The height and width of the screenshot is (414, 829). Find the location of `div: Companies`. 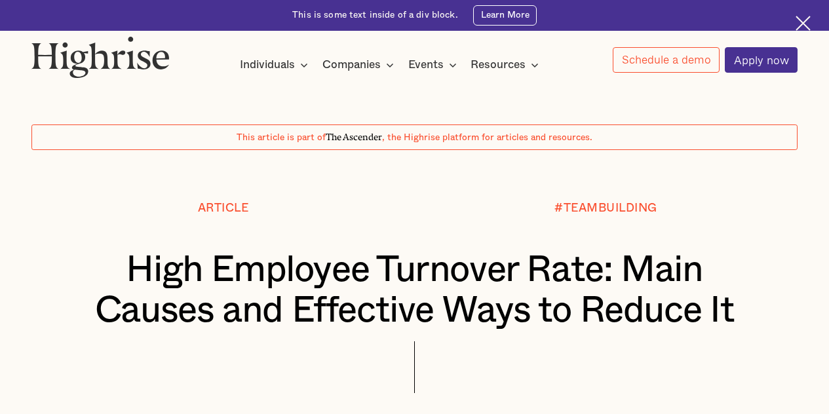

div: Companies is located at coordinates (351, 65).